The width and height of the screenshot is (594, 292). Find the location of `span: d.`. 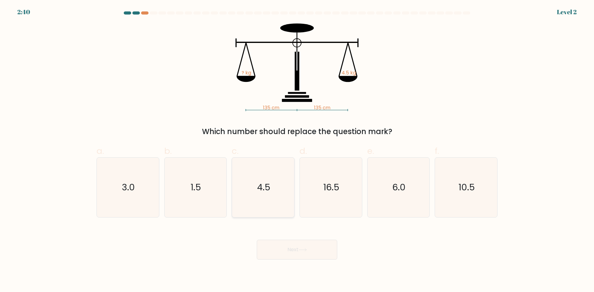

span: d. is located at coordinates (303, 151).